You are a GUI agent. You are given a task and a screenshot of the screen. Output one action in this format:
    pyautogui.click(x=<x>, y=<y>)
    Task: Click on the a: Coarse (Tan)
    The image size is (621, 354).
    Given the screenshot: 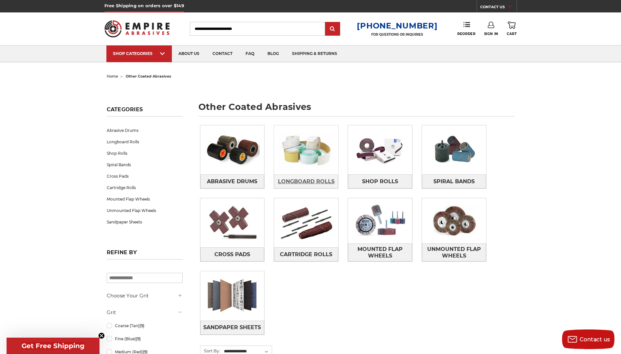 What is the action you would take?
    pyautogui.click(x=145, y=326)
    